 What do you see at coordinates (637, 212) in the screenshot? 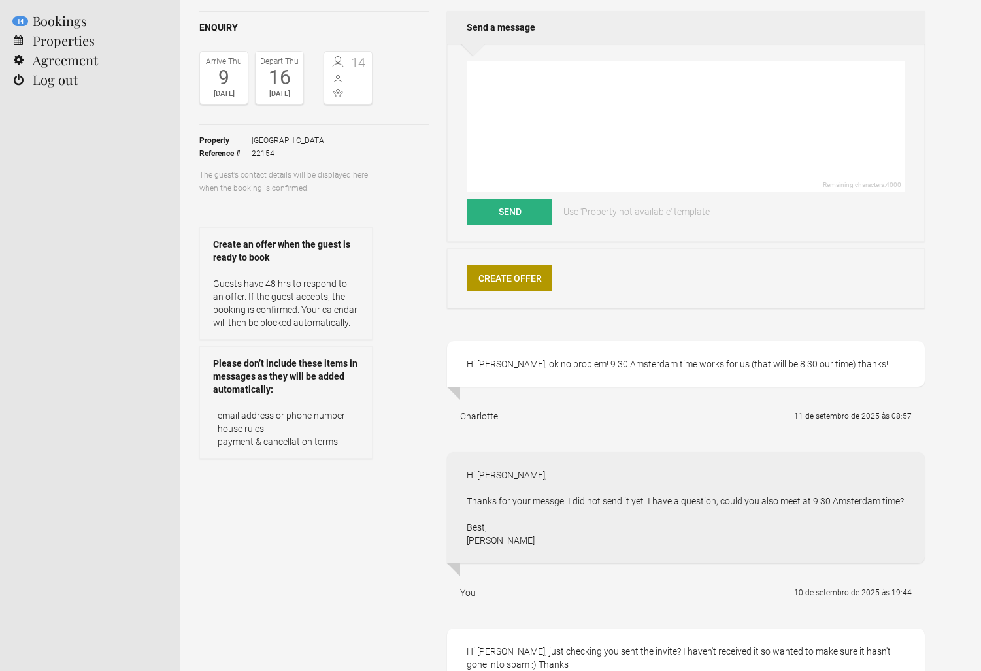
I see `a: Use 'Property not available' template` at bounding box center [637, 212].